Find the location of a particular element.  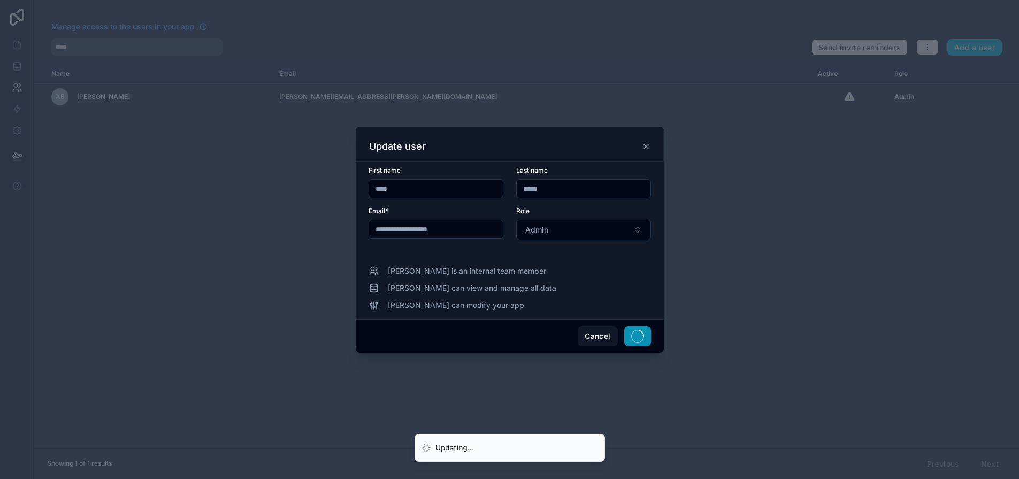

div: Updating... is located at coordinates (455, 448).